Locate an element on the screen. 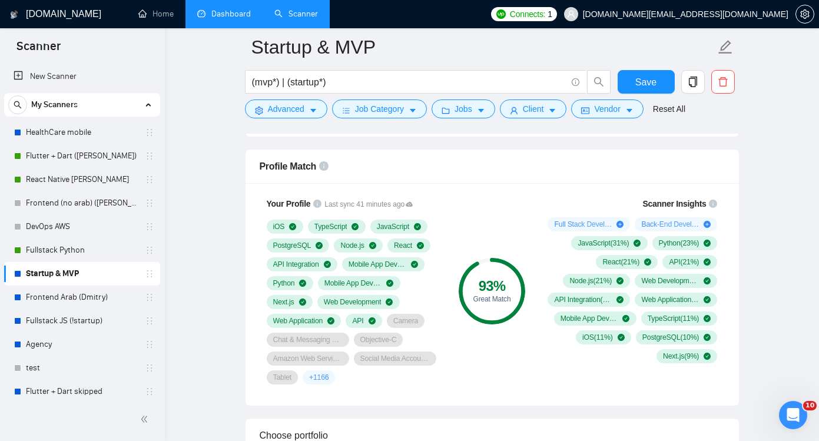  a: Agency is located at coordinates (82, 345).